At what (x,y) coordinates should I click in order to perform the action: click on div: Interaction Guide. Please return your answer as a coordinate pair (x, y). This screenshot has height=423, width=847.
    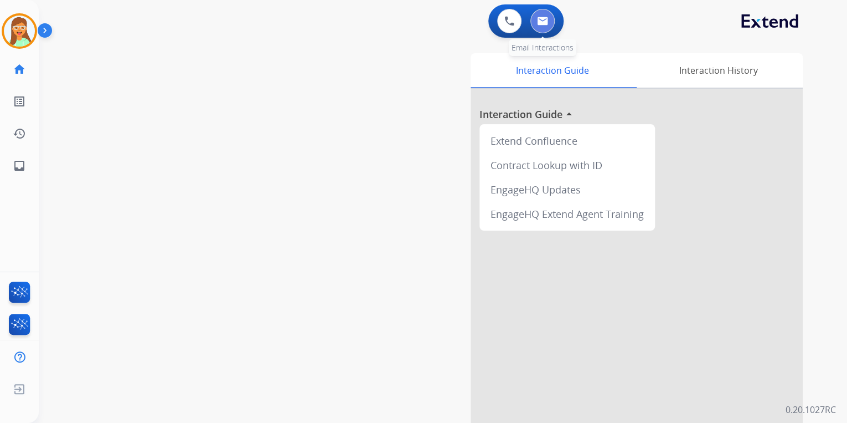
    Looking at the image, I should click on (552, 70).